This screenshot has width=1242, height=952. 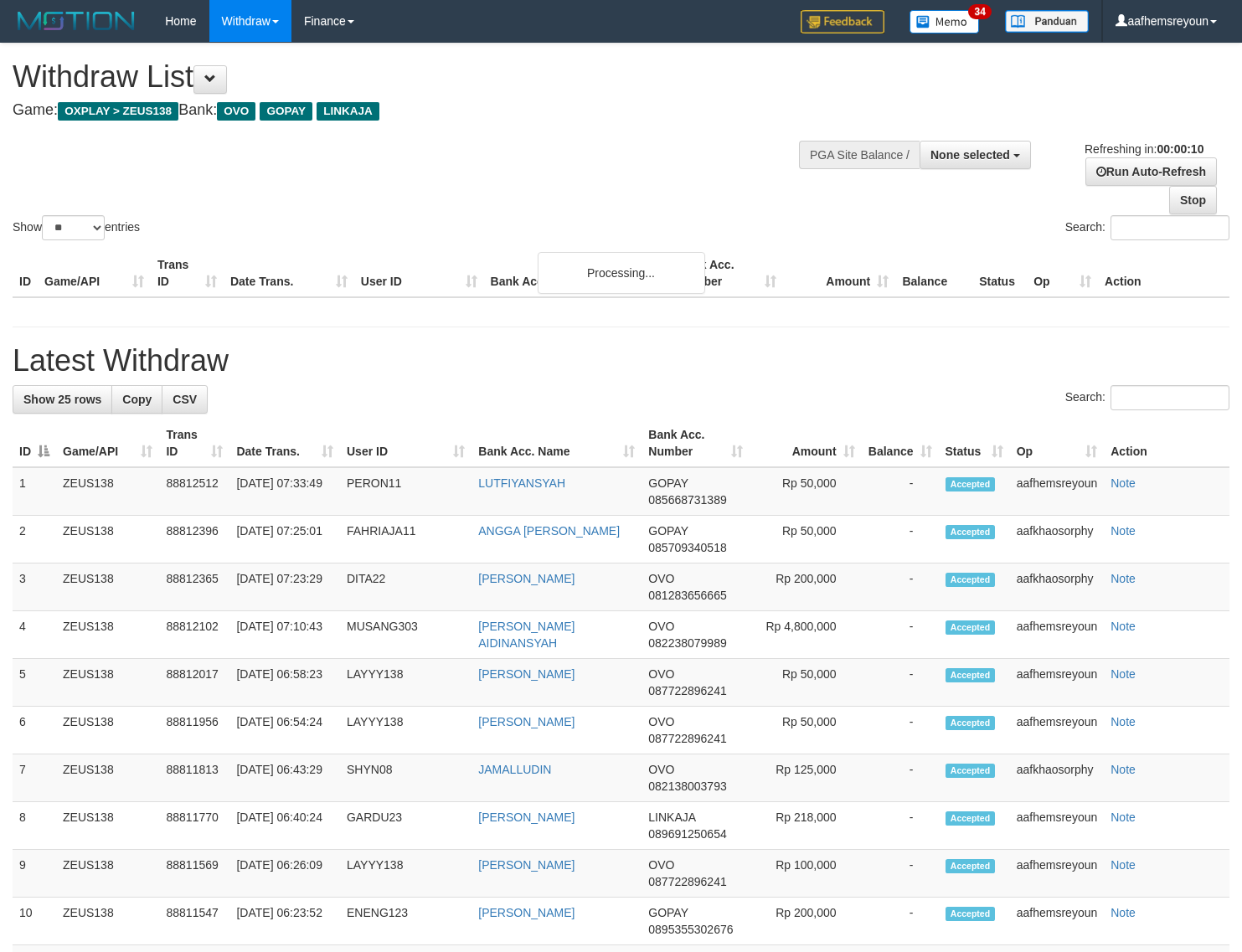 What do you see at coordinates (805, 778) in the screenshot?
I see `td: Rp 125,000` at bounding box center [805, 778].